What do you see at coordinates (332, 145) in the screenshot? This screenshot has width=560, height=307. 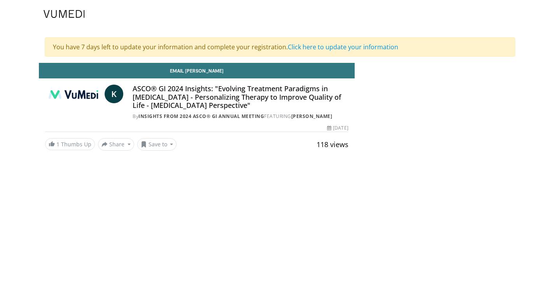 I see `span: 118 views` at bounding box center [332, 145].